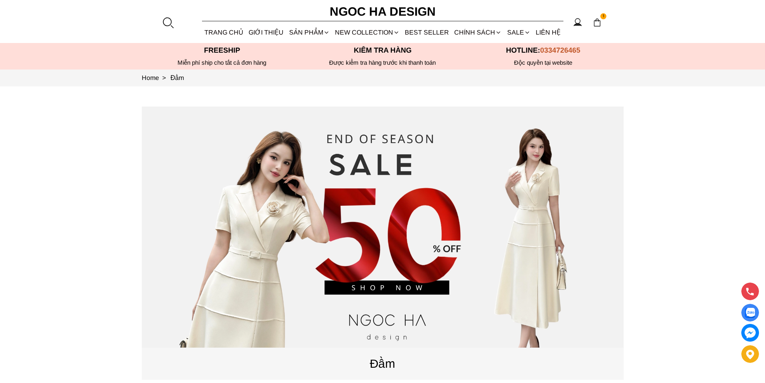 The image size is (765, 383). I want to click on img: Display image, so click(750, 312).